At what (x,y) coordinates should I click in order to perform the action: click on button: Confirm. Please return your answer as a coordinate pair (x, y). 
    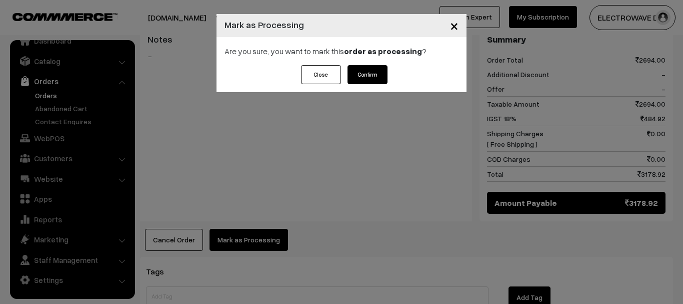
    Looking at the image, I should click on (368, 75).